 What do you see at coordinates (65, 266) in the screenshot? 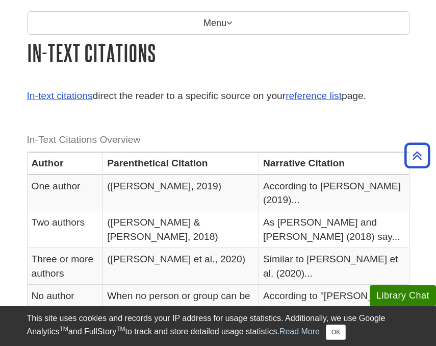
I see `td: Three or more authors` at bounding box center [65, 266].